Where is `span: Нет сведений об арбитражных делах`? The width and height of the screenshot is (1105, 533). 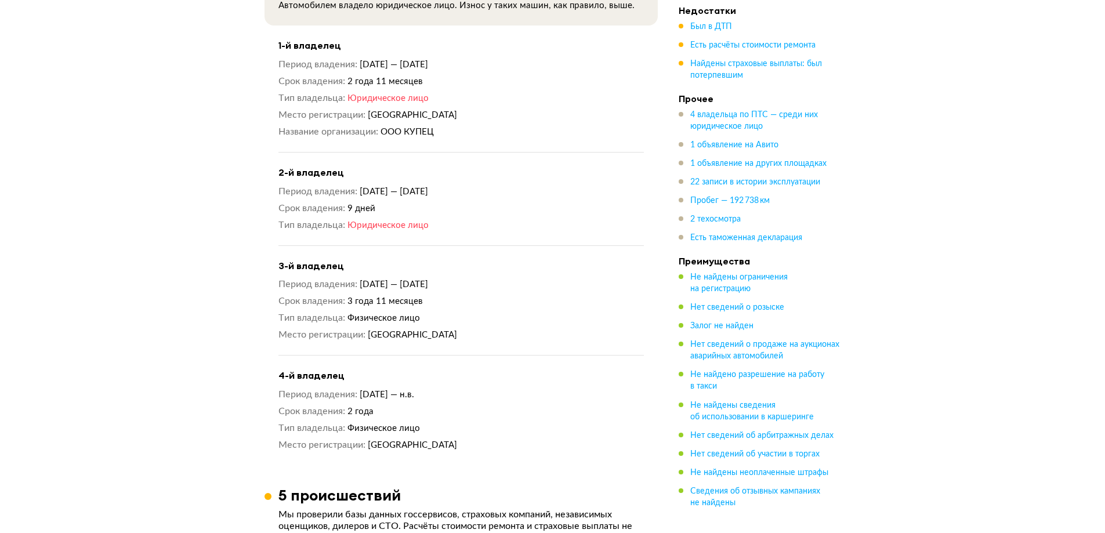
span: Нет сведений об арбитражных делах is located at coordinates (762, 435).